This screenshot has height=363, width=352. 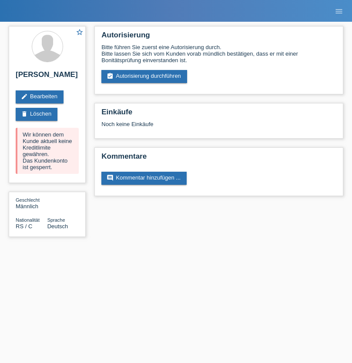 What do you see at coordinates (219, 127) in the screenshot?
I see `div: Noch keine Einkäufe` at bounding box center [219, 127].